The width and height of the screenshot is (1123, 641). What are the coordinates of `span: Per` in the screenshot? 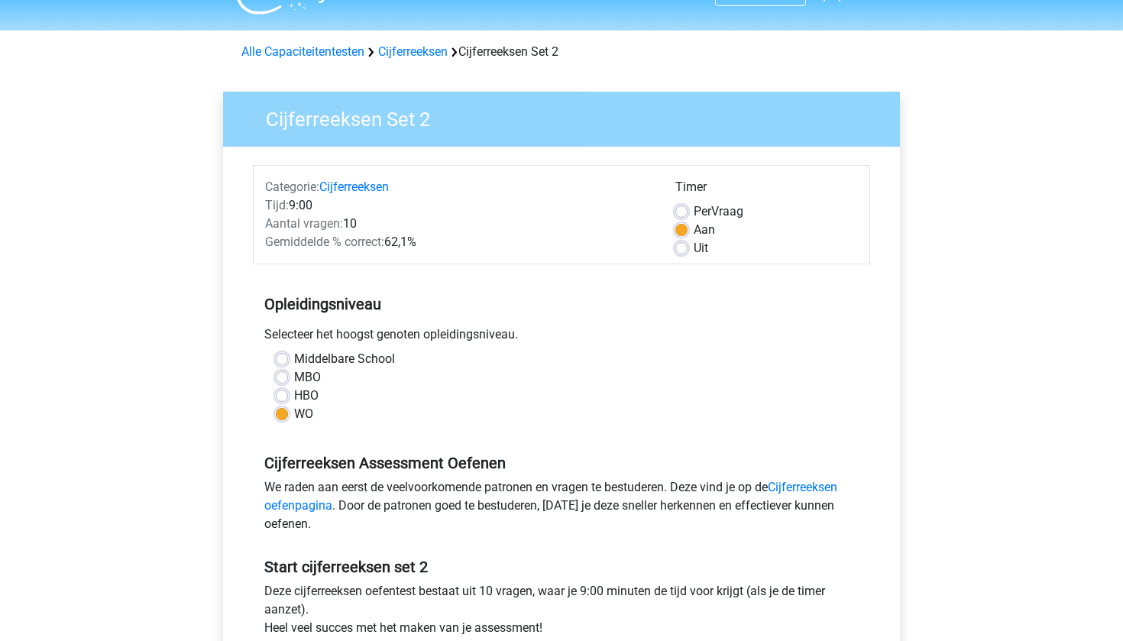 It's located at (702, 211).